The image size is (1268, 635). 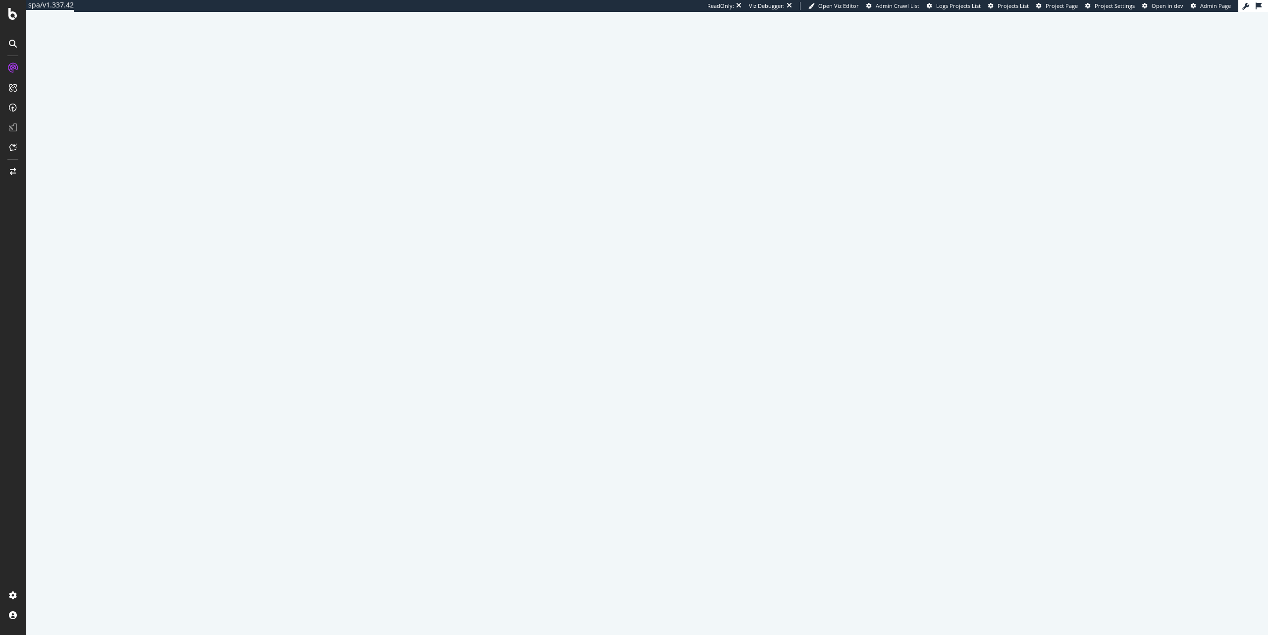 What do you see at coordinates (1163, 6) in the screenshot?
I see `a: Open in dev` at bounding box center [1163, 6].